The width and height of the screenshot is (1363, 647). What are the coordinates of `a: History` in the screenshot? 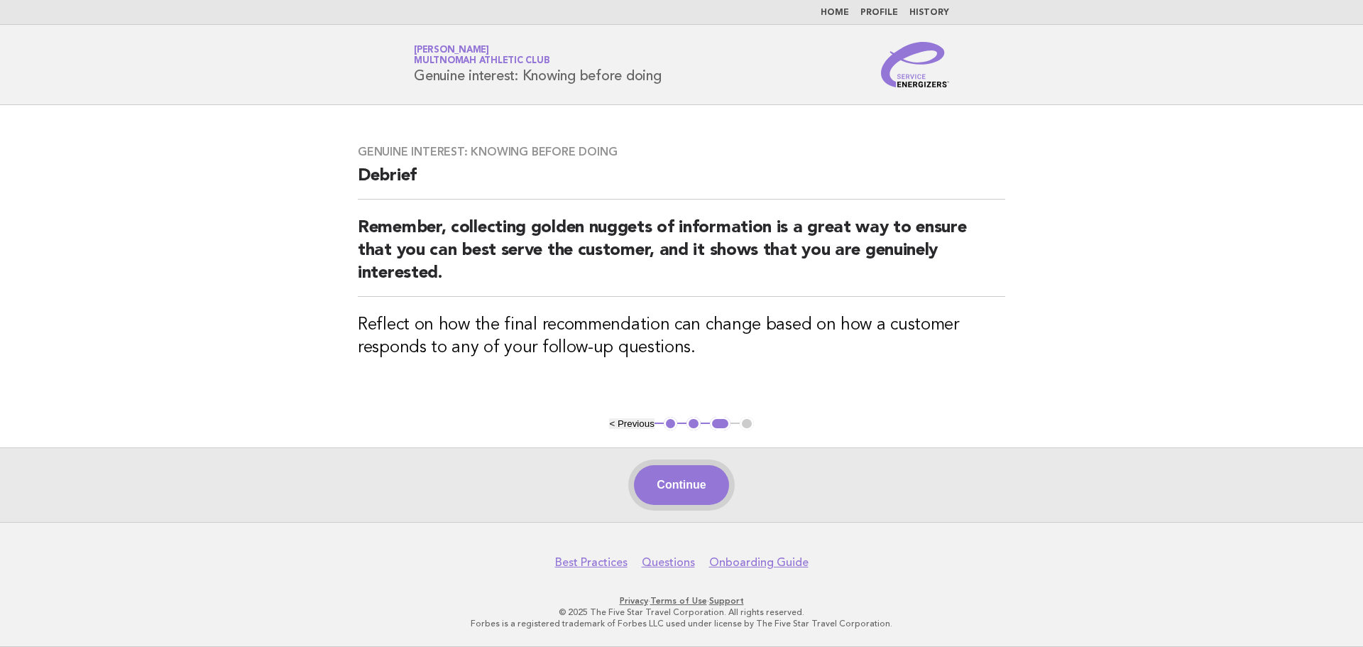 It's located at (929, 13).